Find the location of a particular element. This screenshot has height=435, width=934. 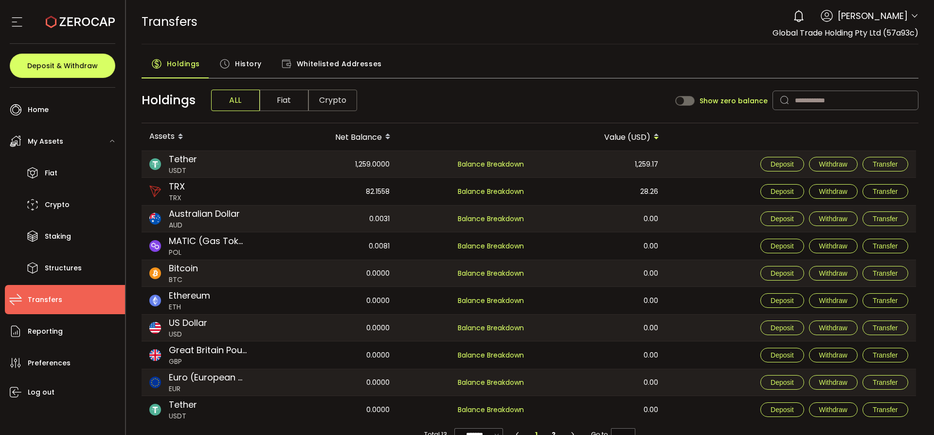

span: Whitelisted Addresses is located at coordinates (339, 64).